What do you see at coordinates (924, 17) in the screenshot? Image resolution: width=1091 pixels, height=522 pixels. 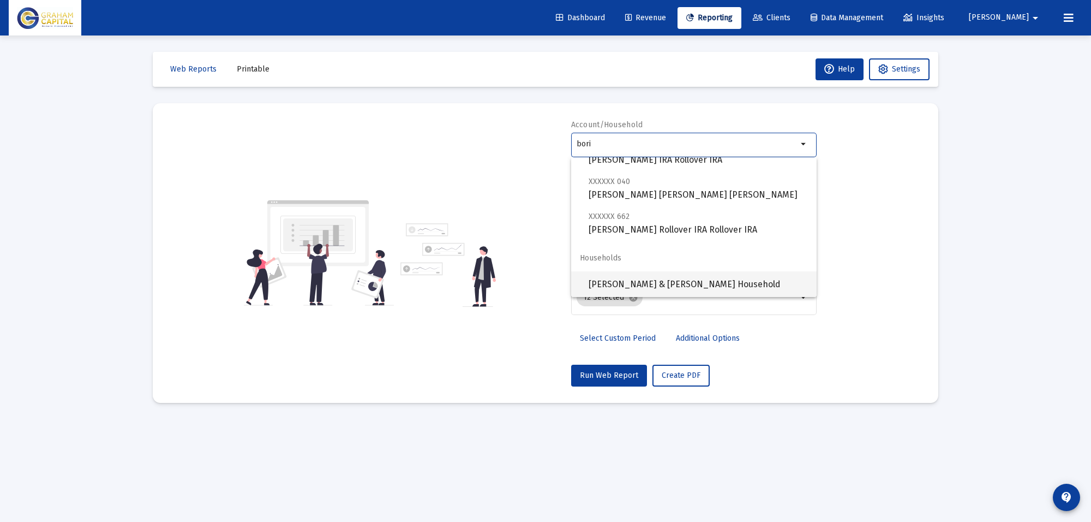 I see `span: Insights` at bounding box center [924, 17].